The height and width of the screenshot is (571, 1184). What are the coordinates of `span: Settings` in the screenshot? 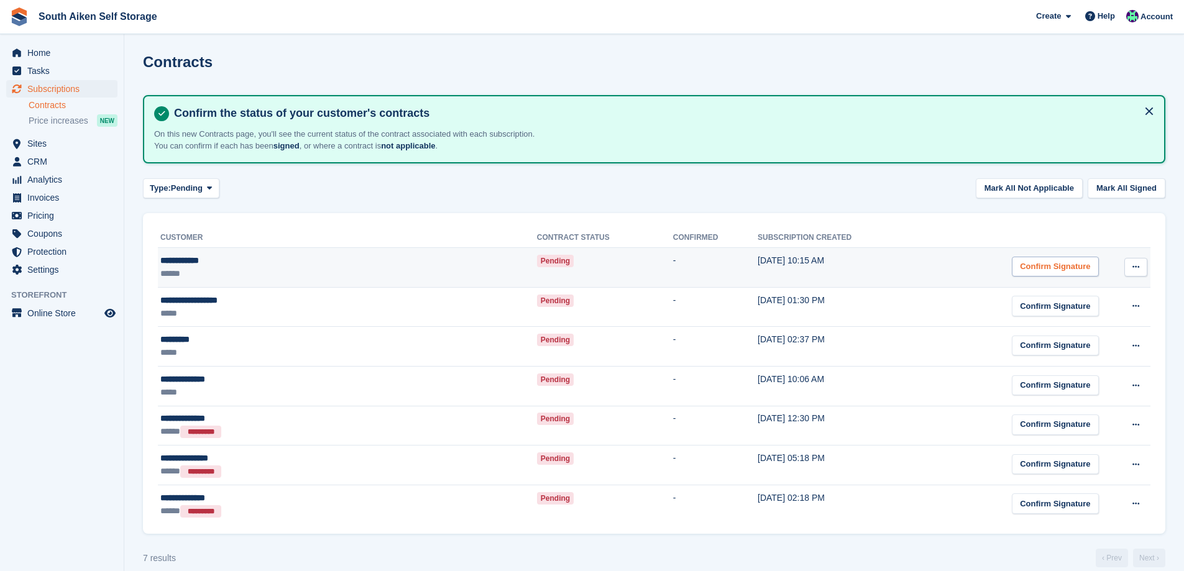 It's located at (65, 270).